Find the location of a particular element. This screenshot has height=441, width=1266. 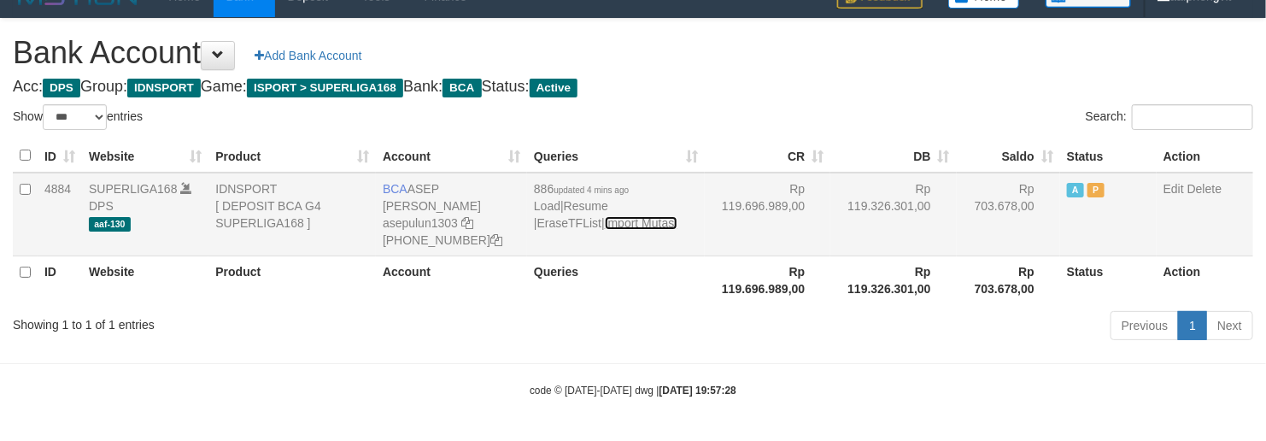

h4: Acc: Group: Game: Bank: Status: is located at coordinates (633, 87).